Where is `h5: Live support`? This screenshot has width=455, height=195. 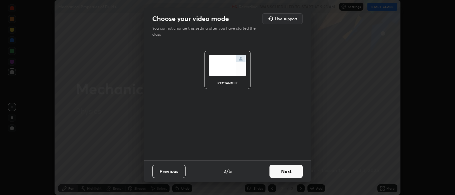
h5: Live support is located at coordinates (286, 19).